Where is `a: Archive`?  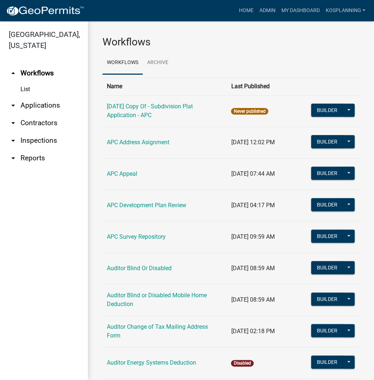 a: Archive is located at coordinates (158, 63).